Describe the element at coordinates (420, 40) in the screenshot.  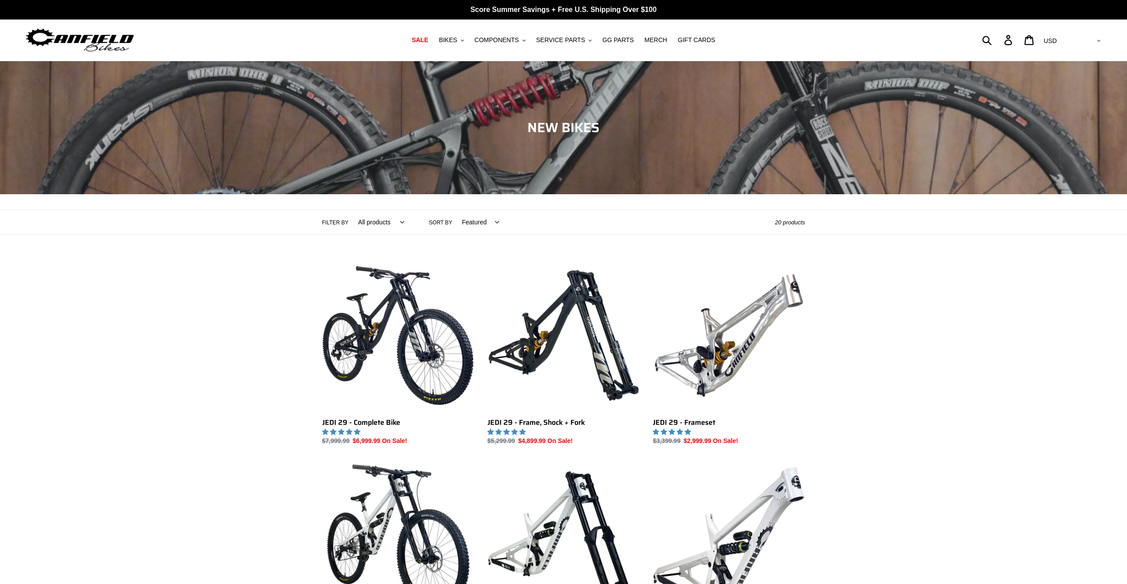
I see `span: SALE` at that location.